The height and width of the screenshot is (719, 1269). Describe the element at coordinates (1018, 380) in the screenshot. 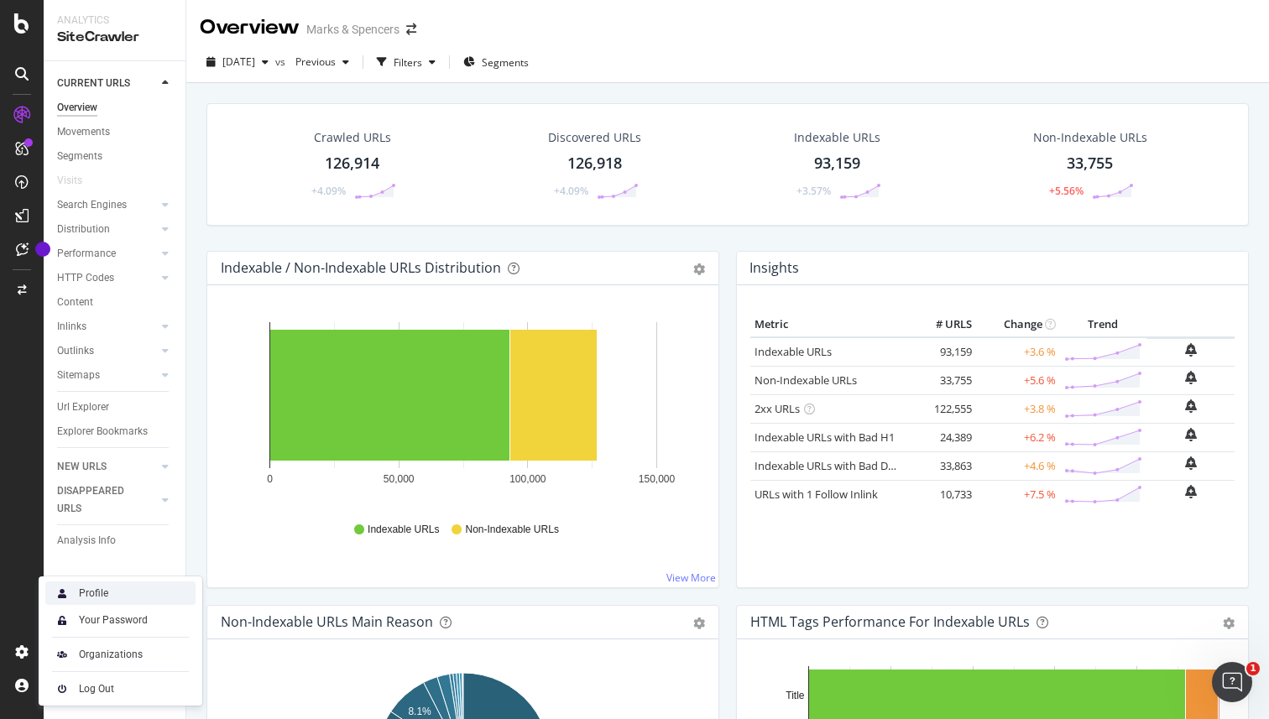

I see `td: +5.6 %` at that location.